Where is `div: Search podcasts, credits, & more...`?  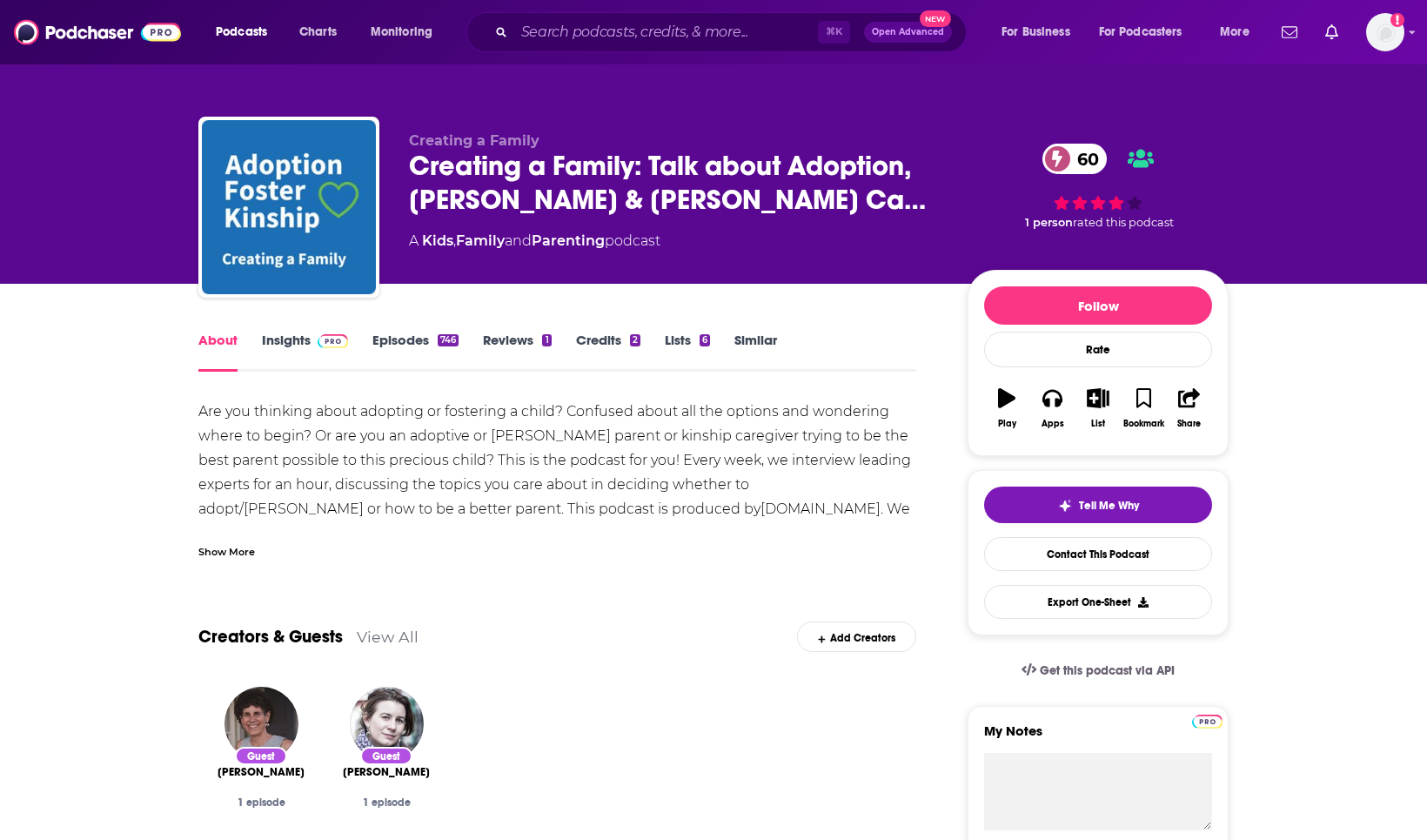 div: Search podcasts, credits, & more... is located at coordinates (733, 33).